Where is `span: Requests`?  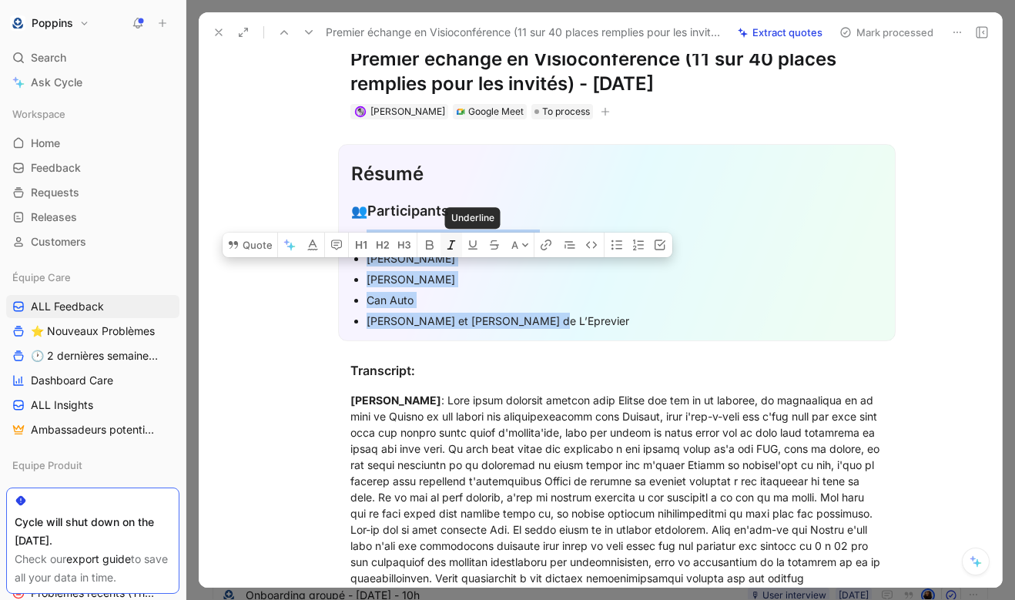
span: Requests is located at coordinates (55, 193).